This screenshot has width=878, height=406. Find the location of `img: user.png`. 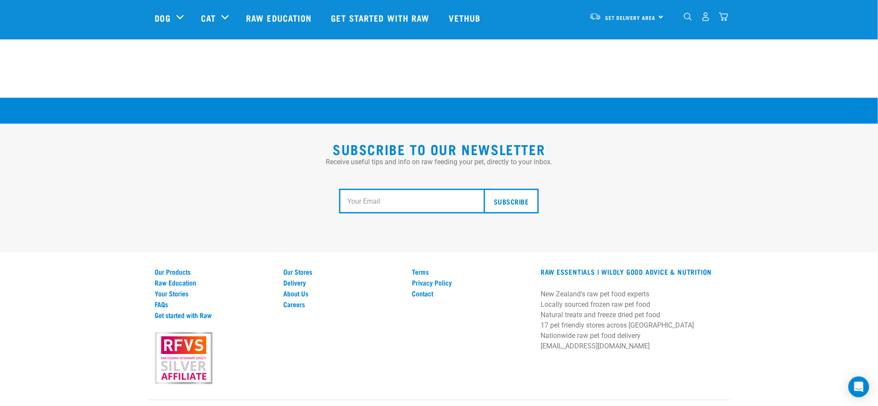

img: user.png is located at coordinates (706, 16).